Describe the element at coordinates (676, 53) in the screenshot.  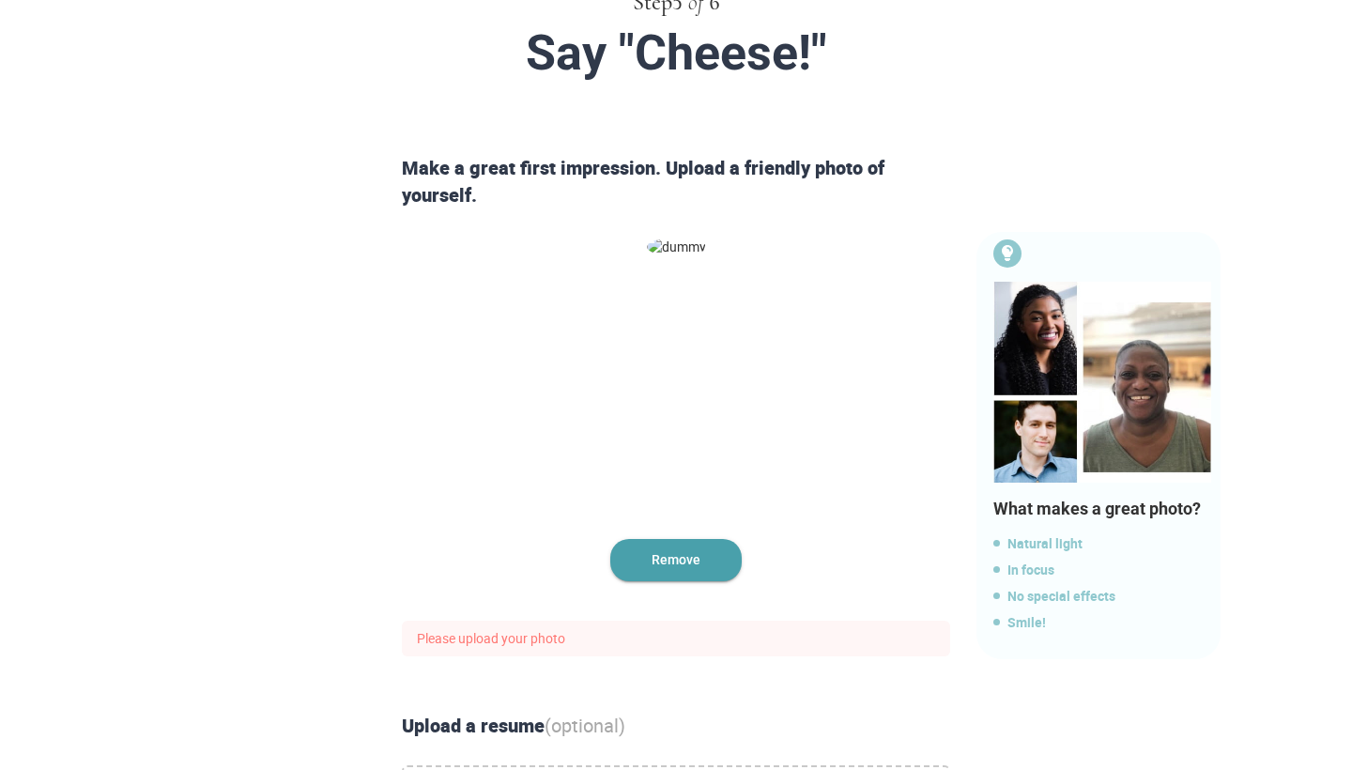
I see `div: Say "Cheese!"` at that location.